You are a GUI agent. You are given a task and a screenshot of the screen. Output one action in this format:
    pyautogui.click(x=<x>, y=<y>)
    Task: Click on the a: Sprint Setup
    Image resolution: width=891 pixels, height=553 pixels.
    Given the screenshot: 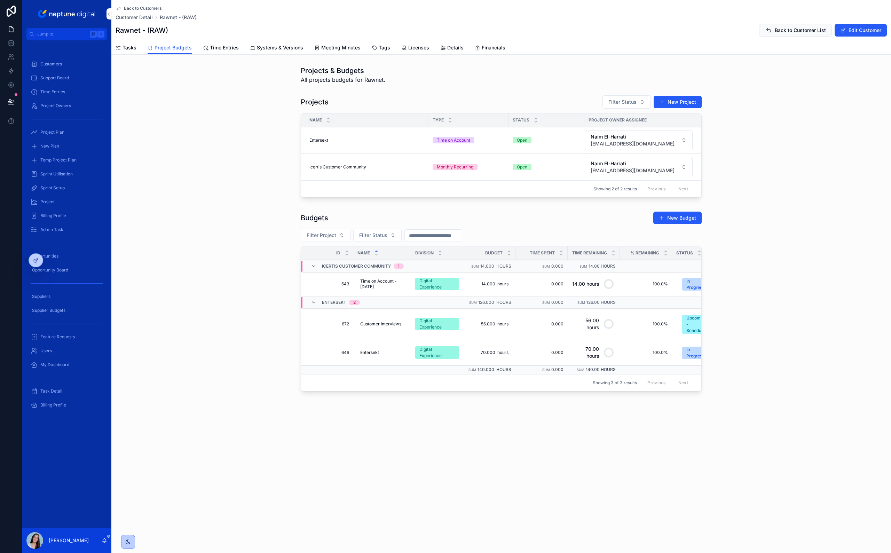 What is the action you would take?
    pyautogui.click(x=67, y=188)
    